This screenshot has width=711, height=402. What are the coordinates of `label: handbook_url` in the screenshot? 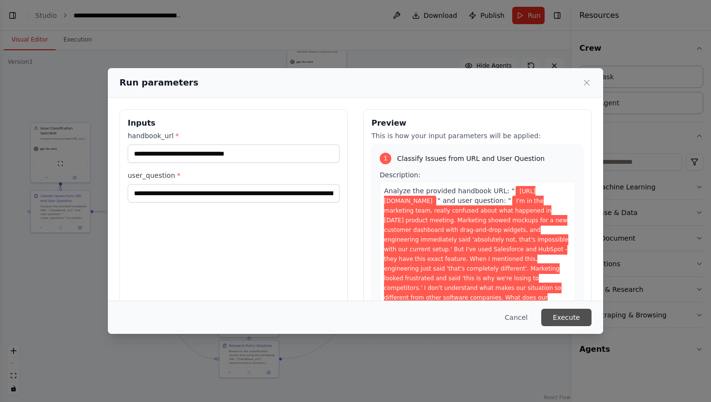 It's located at (234, 136).